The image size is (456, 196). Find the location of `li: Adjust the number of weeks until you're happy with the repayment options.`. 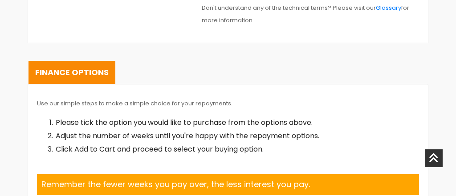

li: Adjust the number of weeks until you're happy with the repayment options. is located at coordinates (237, 136).